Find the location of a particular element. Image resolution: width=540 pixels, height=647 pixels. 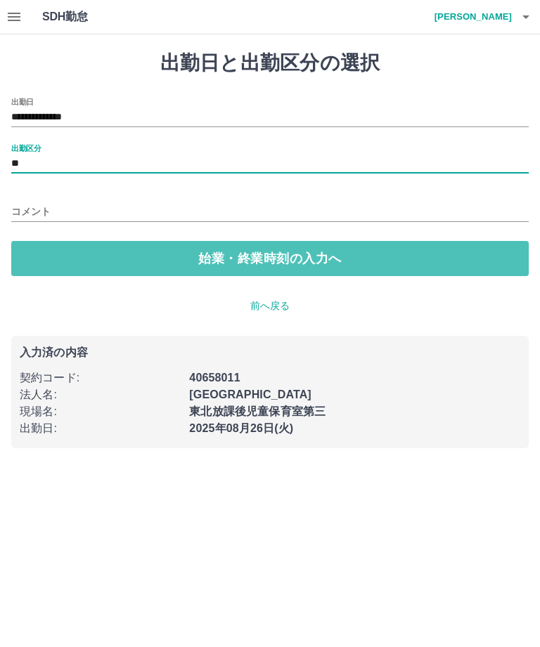

b: 2025年08月26日(火) is located at coordinates (241, 428).